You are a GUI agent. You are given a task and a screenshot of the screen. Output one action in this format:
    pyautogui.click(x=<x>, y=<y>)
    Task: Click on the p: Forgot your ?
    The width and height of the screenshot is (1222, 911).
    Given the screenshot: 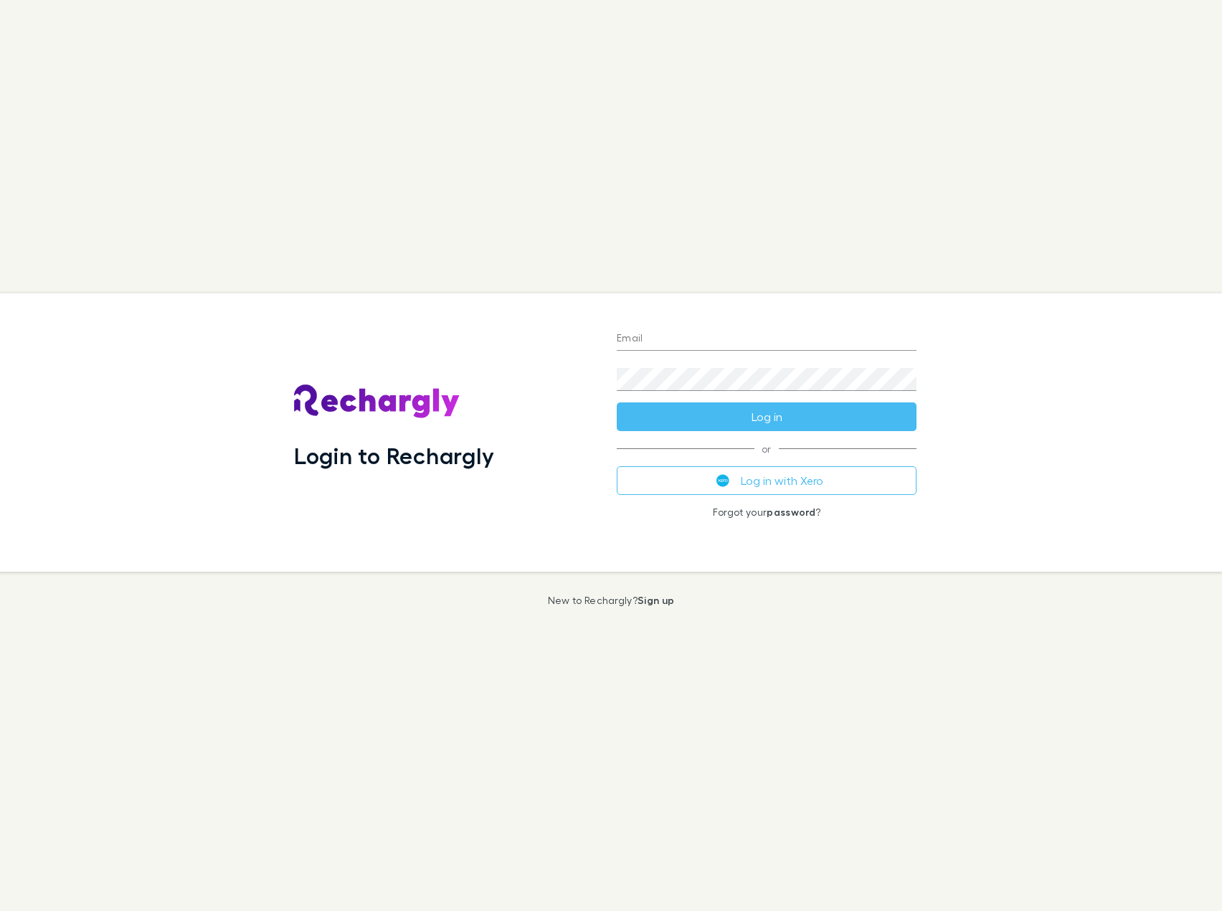 What is the action you would take?
    pyautogui.click(x=766, y=512)
    